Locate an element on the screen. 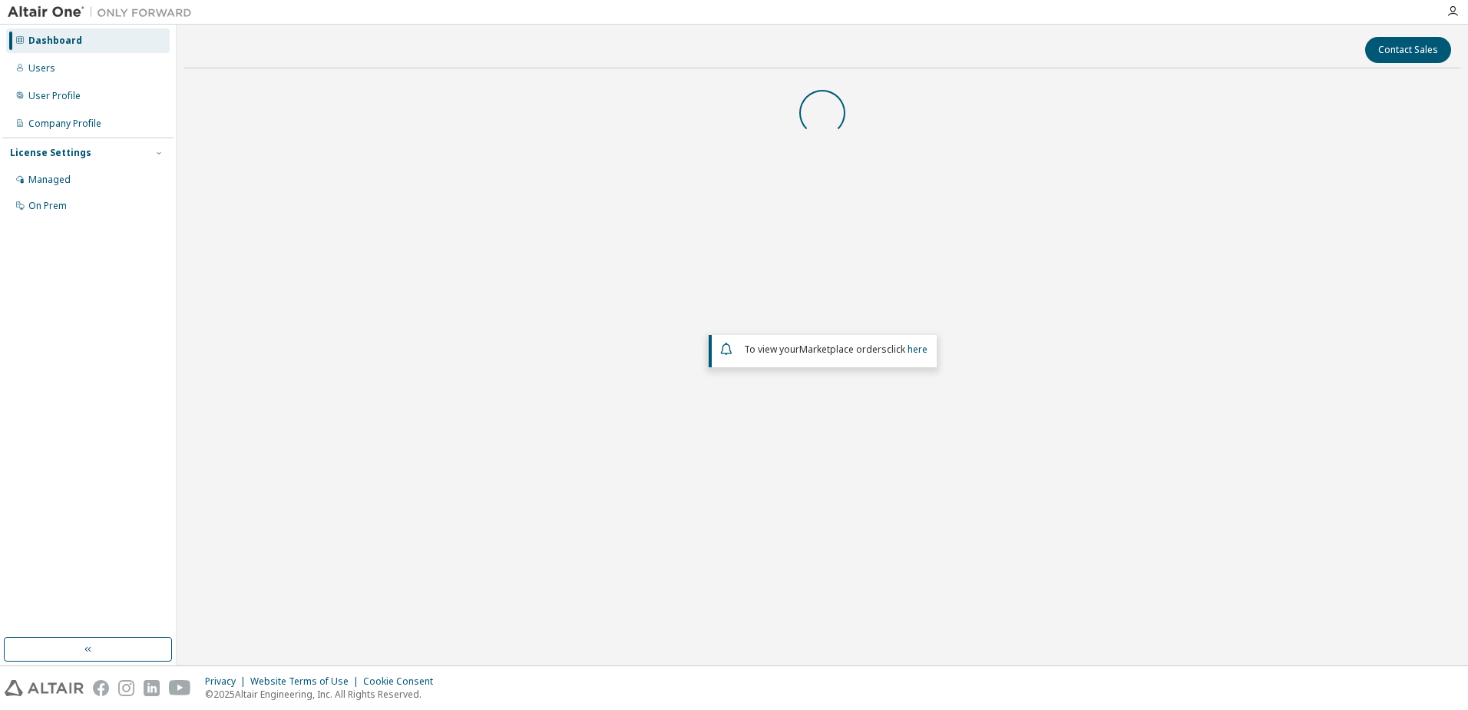 Image resolution: width=1468 pixels, height=710 pixels. a: here is located at coordinates (918, 349).